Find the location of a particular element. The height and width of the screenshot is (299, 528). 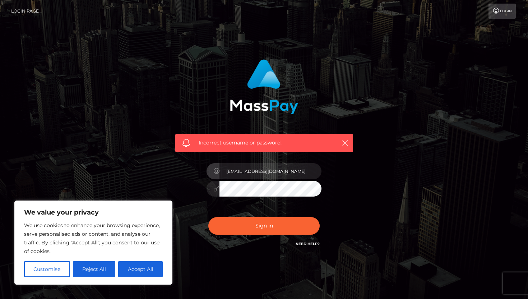

button: Sign in is located at coordinates (264, 226).